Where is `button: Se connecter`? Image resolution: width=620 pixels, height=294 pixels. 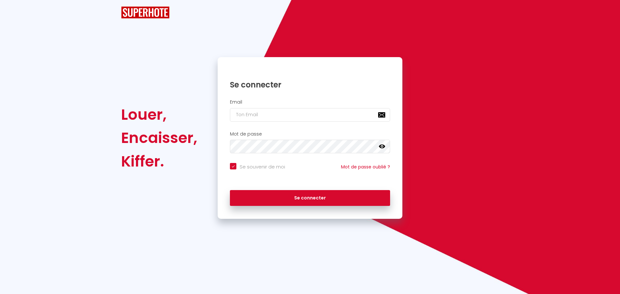
button: Se connecter is located at coordinates (310, 198).